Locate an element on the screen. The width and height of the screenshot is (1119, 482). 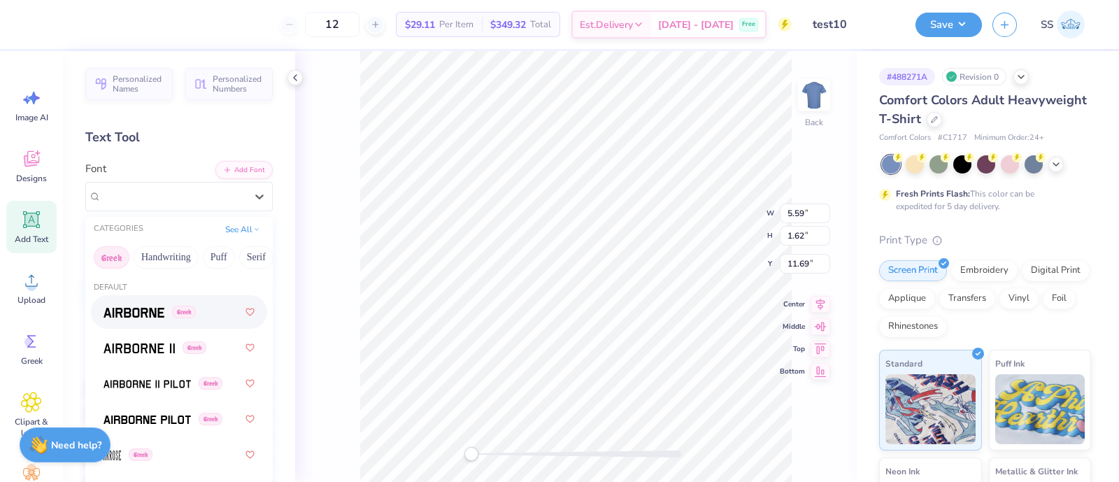
button: Greek is located at coordinates (111, 257).